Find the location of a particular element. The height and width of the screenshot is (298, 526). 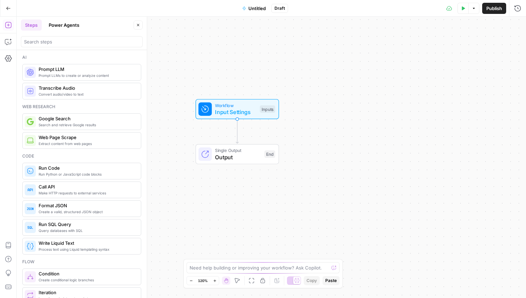

span: Workflow is located at coordinates (236, 105).